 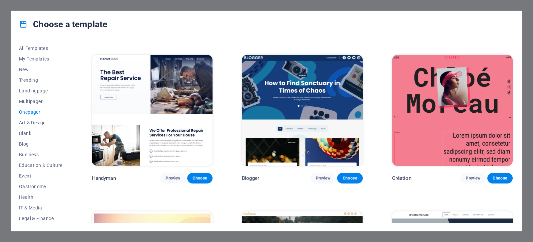 What do you see at coordinates (41, 208) in the screenshot?
I see `button: IT & Media` at bounding box center [41, 208].